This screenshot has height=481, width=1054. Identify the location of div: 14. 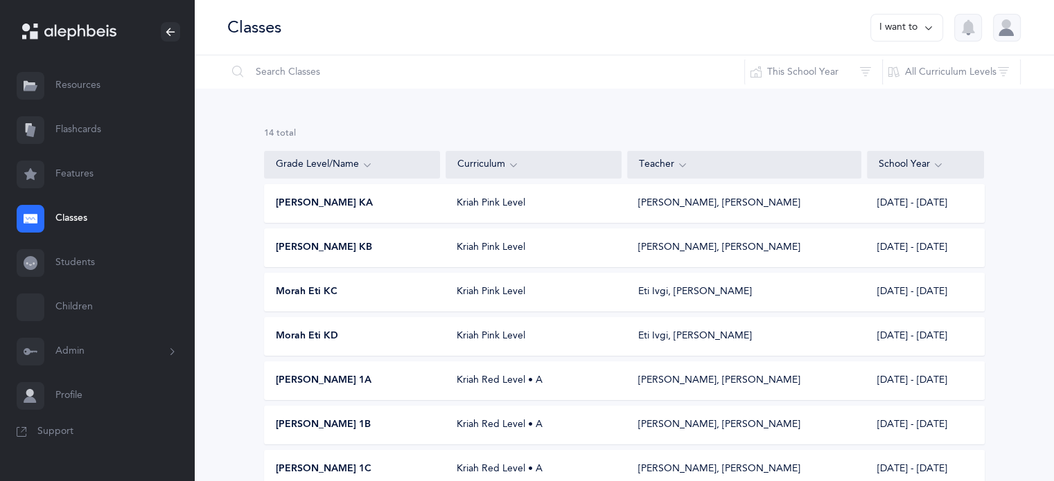
(624, 134).